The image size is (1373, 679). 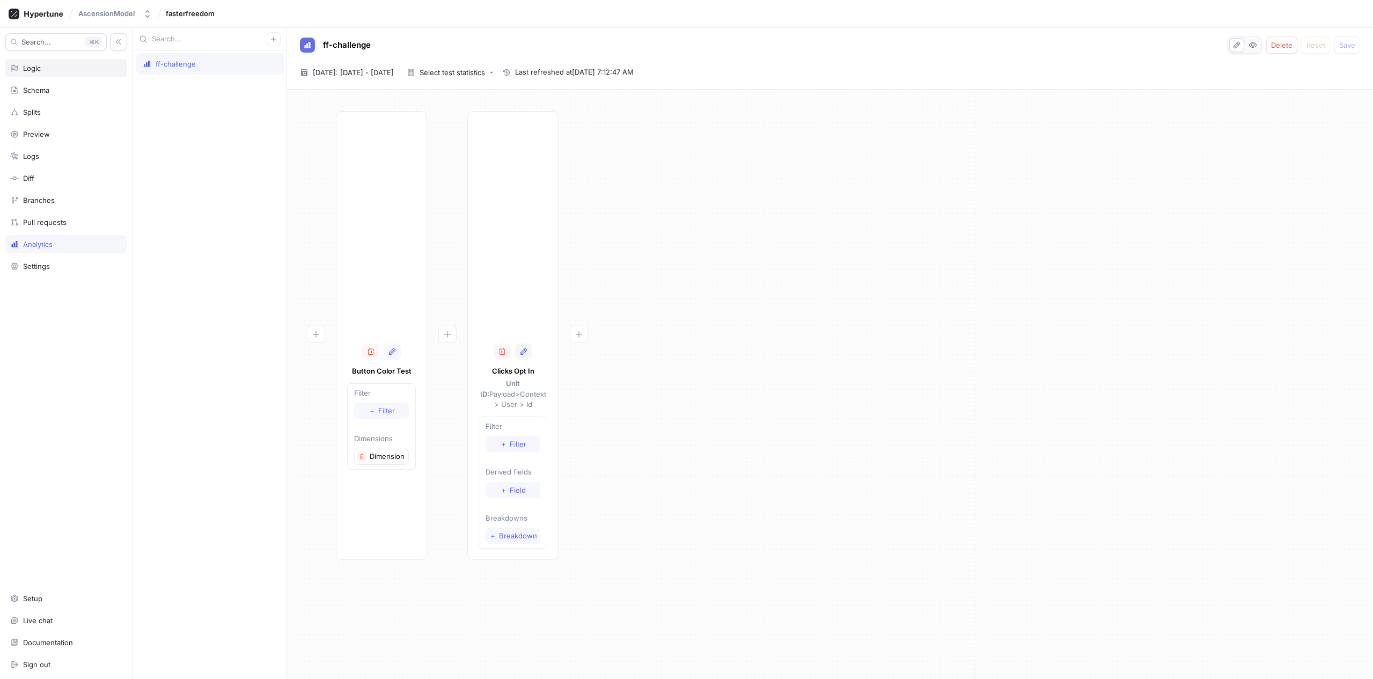 What do you see at coordinates (513, 394) in the screenshot?
I see `p: Payload > Context > User > Id` at bounding box center [513, 394].